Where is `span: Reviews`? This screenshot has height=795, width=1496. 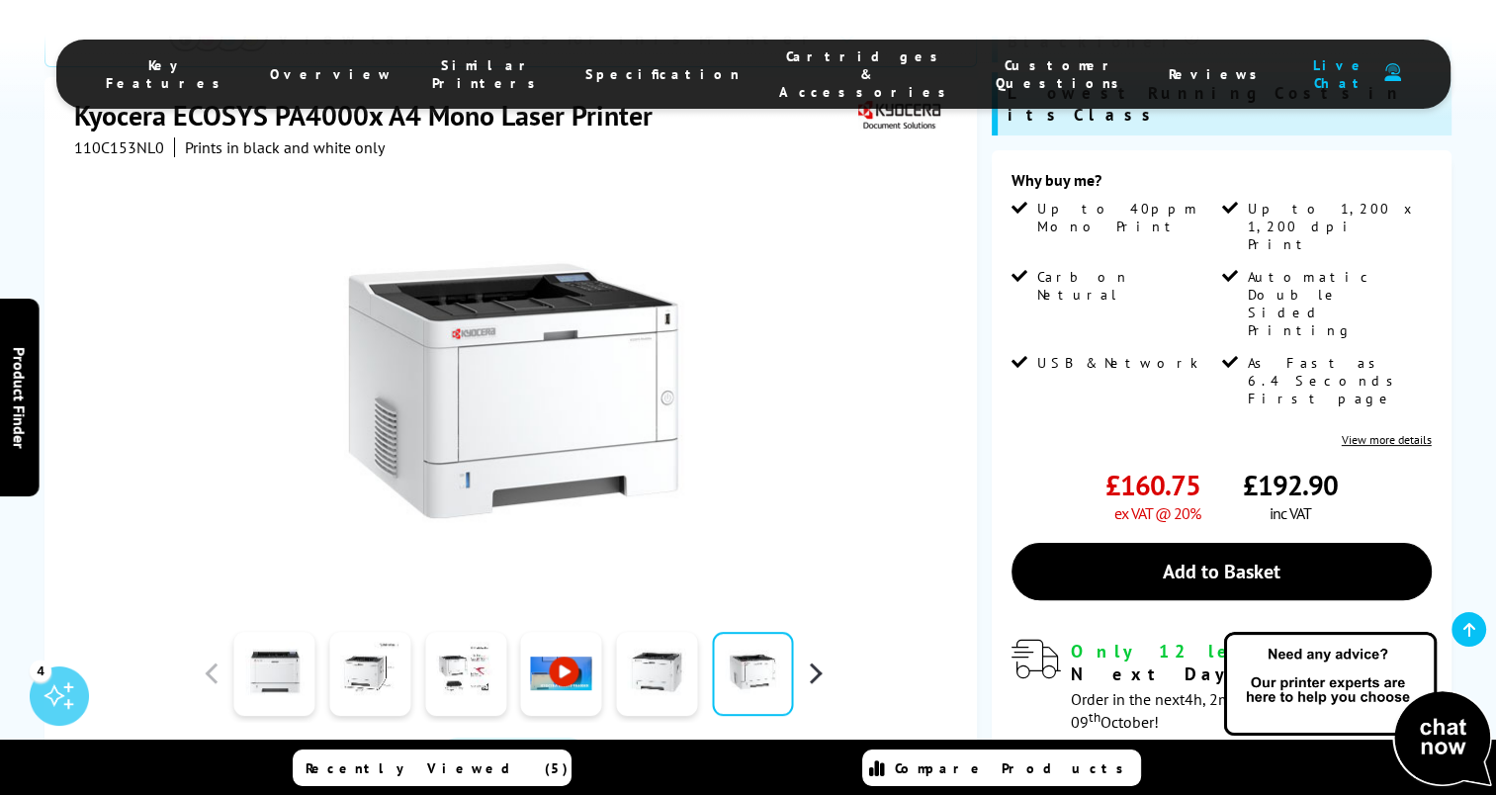
span: Reviews is located at coordinates (1218, 74).